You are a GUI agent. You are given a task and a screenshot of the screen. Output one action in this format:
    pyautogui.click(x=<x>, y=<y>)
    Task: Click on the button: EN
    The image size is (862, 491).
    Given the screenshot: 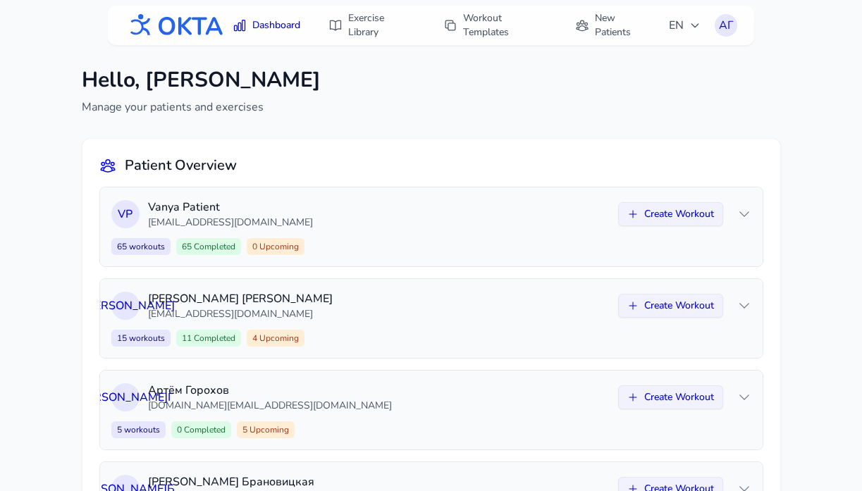 What is the action you would take?
    pyautogui.click(x=684, y=25)
    